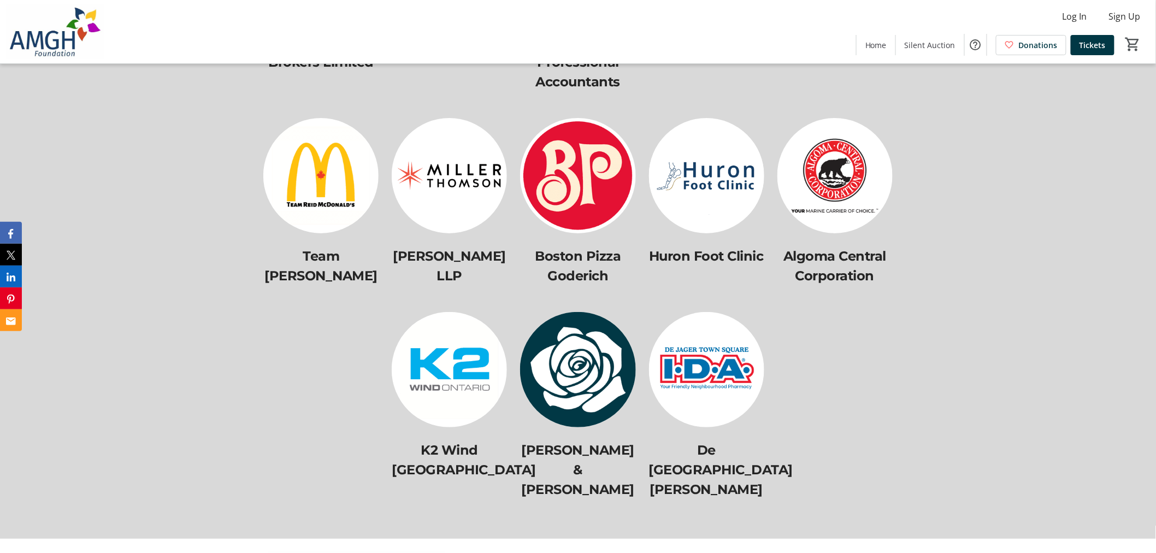 This screenshot has height=553, width=1156. I want to click on button: Cart, so click(1133, 44).